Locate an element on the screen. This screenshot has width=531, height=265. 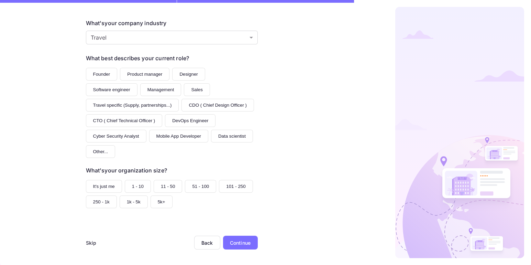
div: Continue is located at coordinates (240, 242).